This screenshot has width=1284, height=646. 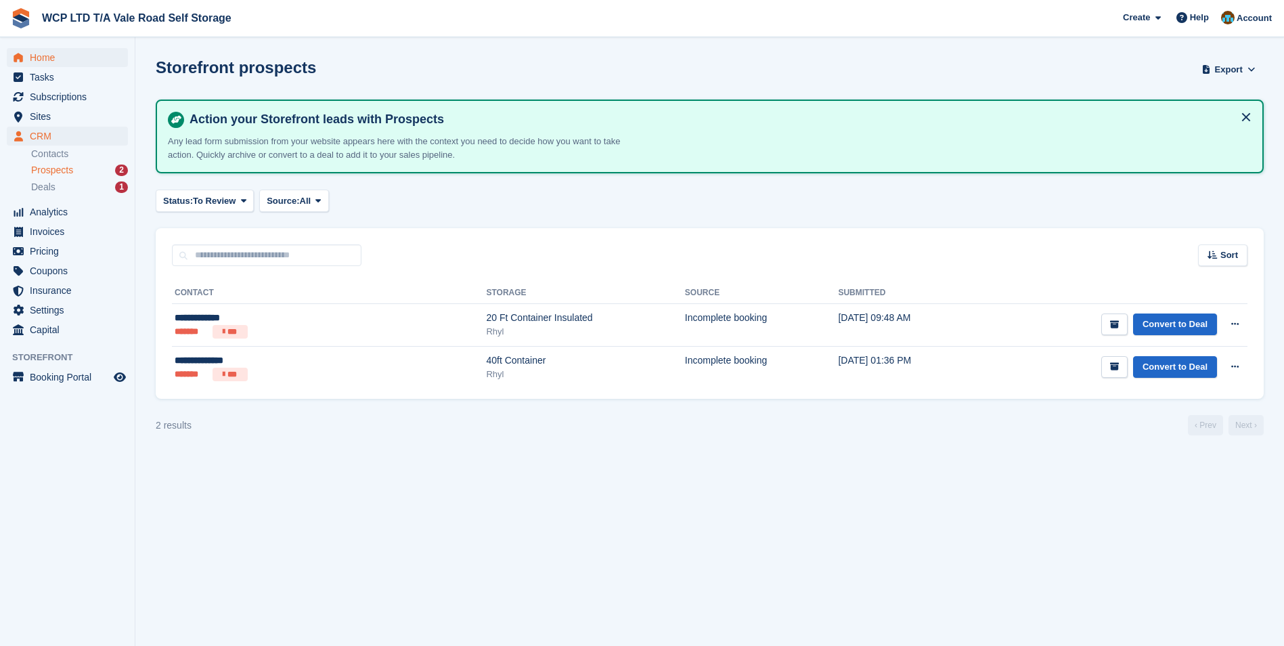 I want to click on span: Export, so click(x=1228, y=70).